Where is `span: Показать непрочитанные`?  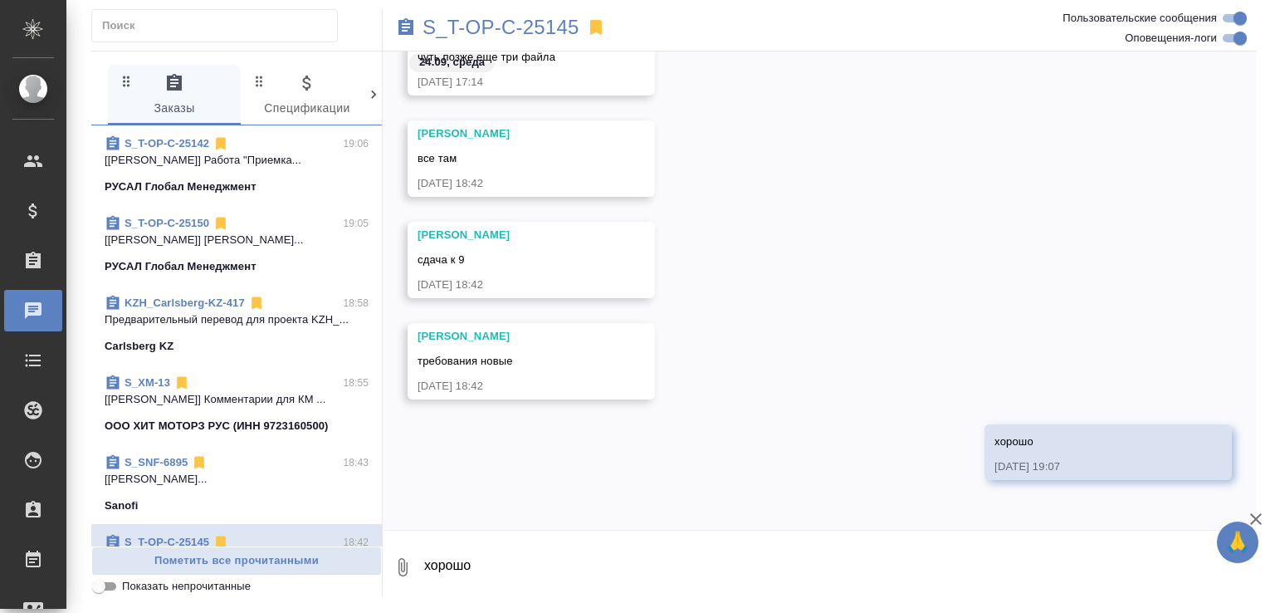 span: Показать непрочитанные is located at coordinates (186, 586).